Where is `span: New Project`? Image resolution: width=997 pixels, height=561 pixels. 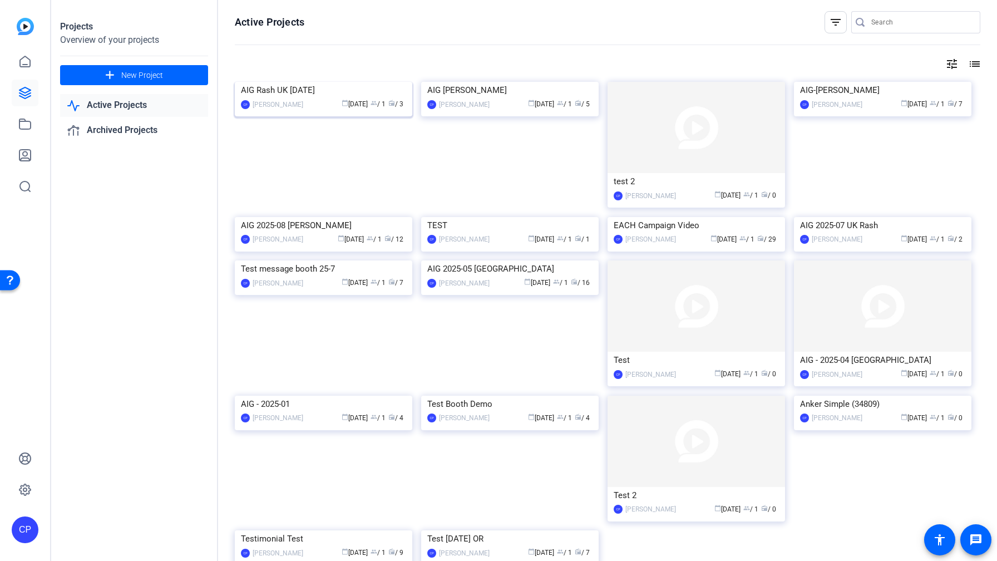
span: New Project is located at coordinates (142, 75).